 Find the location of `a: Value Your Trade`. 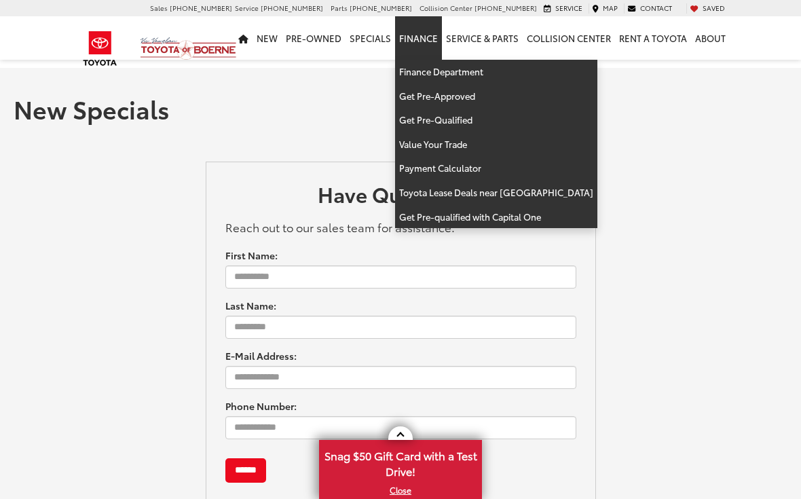

a: Value Your Trade is located at coordinates (496, 145).